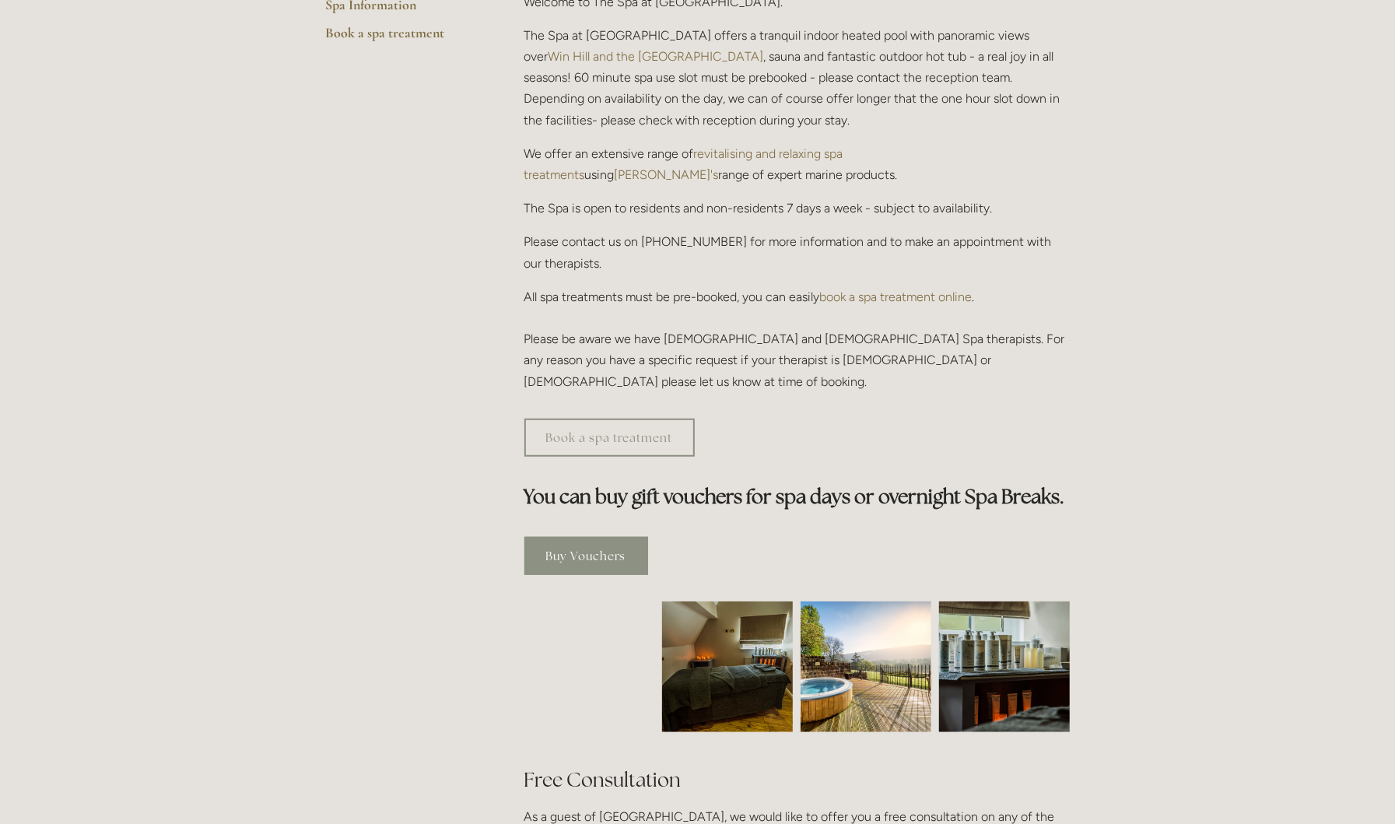  I want to click on img: Spa room, Losehill House Hotel and Spa, so click(728, 667).